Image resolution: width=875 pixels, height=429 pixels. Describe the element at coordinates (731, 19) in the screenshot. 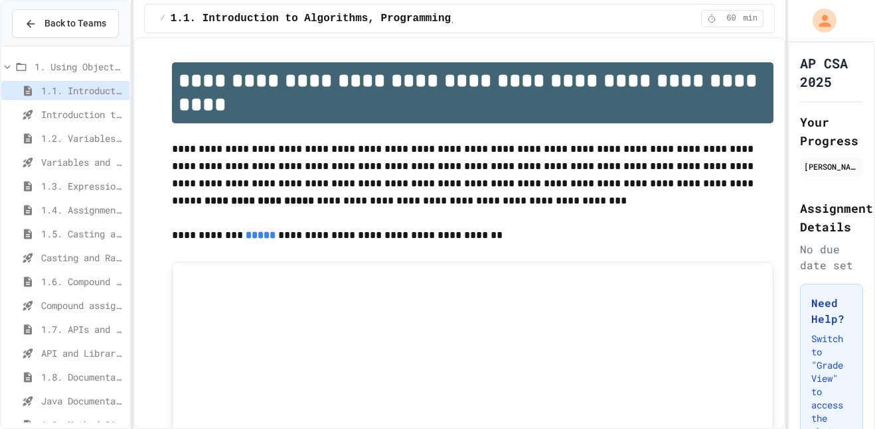

I see `span: 60` at that location.